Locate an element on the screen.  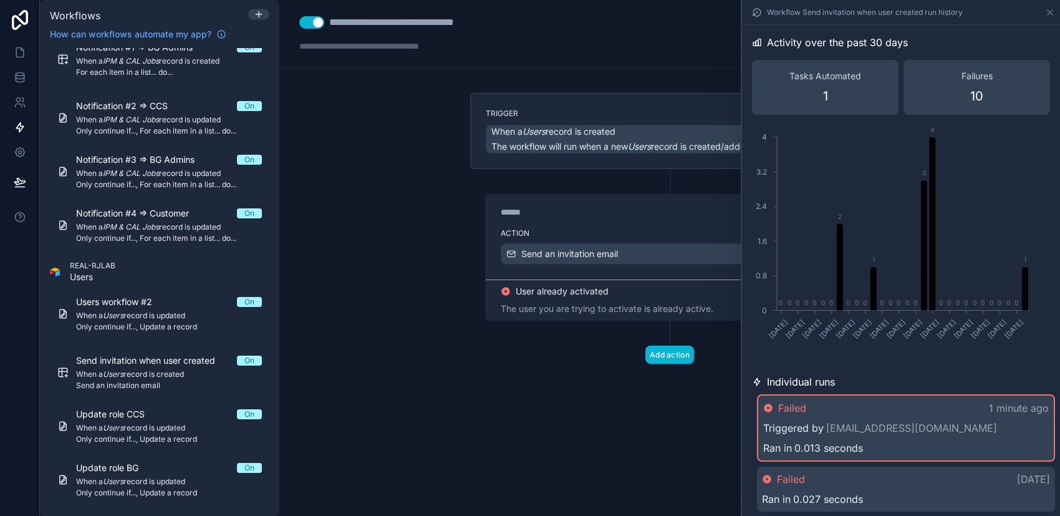
span: User already activated is located at coordinates (562, 291).